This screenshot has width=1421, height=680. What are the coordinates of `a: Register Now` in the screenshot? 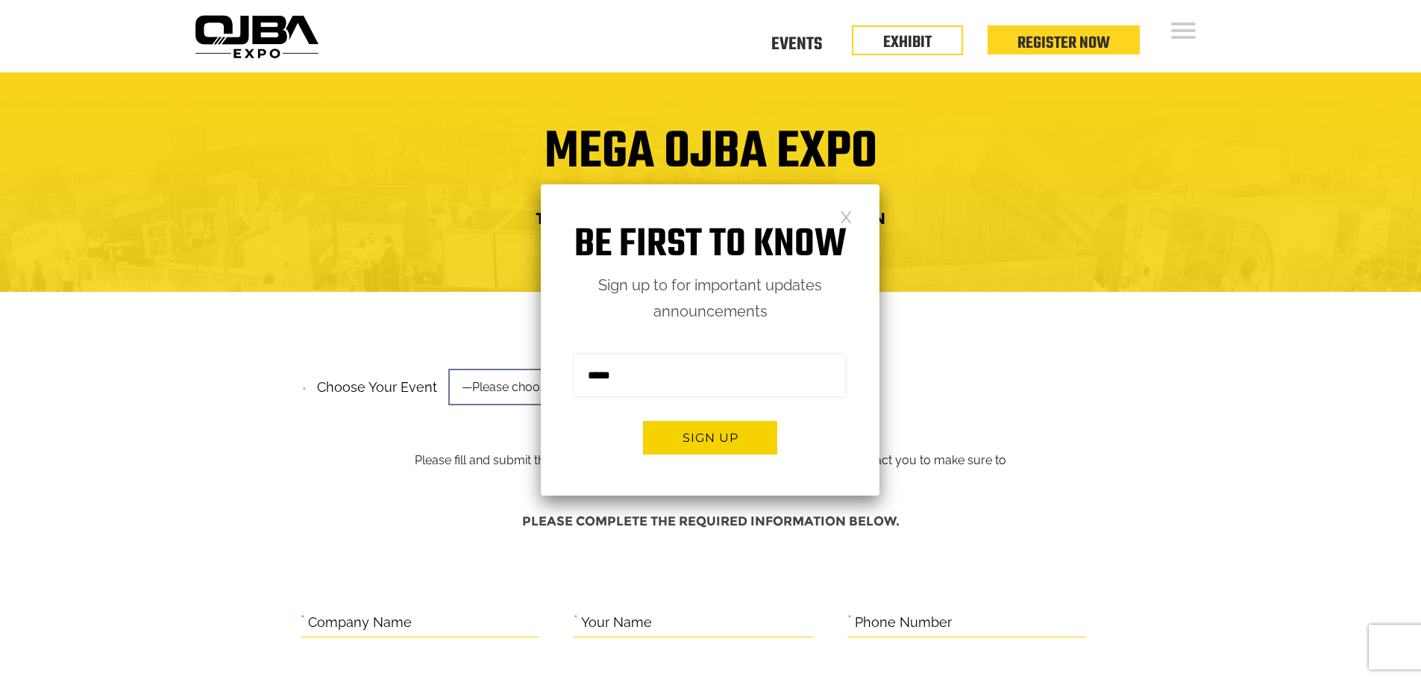 It's located at (1064, 43).